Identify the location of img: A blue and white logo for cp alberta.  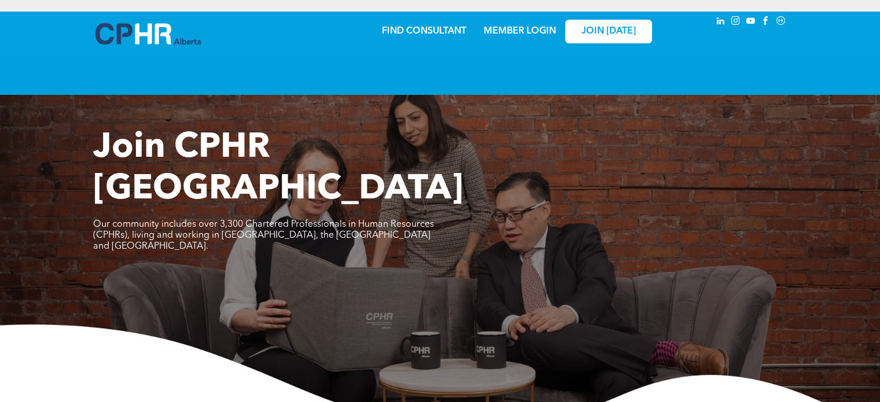
(148, 34).